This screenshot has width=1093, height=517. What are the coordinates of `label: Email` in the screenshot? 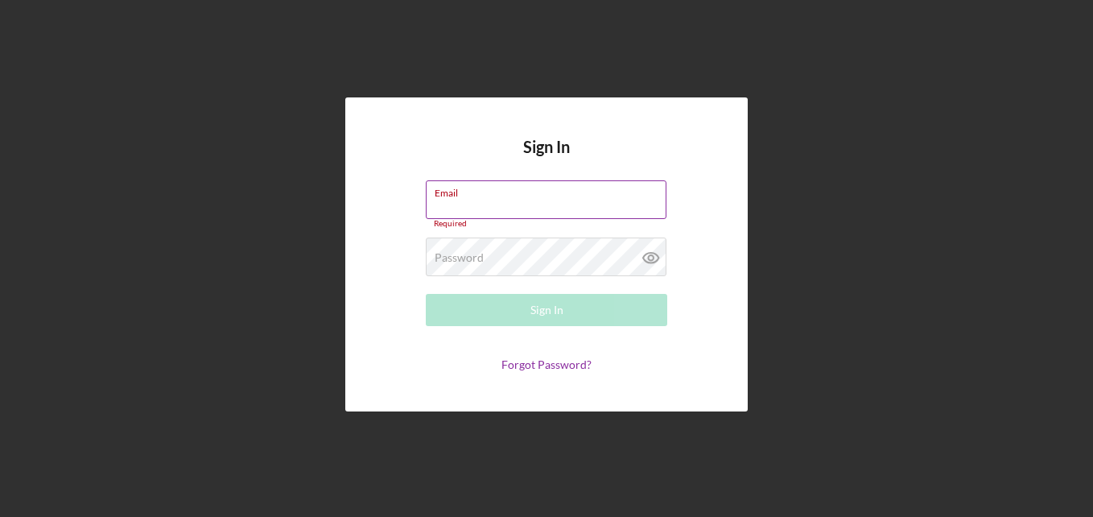 It's located at (551, 190).